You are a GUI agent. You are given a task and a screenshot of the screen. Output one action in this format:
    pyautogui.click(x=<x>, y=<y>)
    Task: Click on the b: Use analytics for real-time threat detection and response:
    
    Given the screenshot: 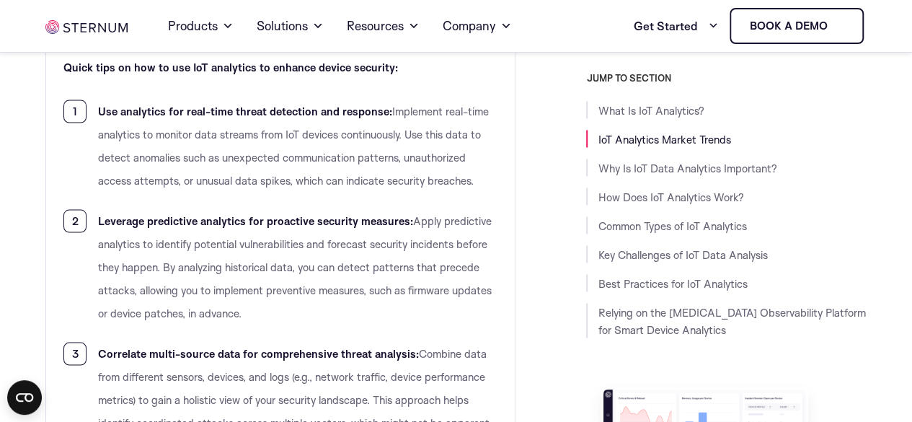 What is the action you would take?
    pyautogui.click(x=245, y=110)
    